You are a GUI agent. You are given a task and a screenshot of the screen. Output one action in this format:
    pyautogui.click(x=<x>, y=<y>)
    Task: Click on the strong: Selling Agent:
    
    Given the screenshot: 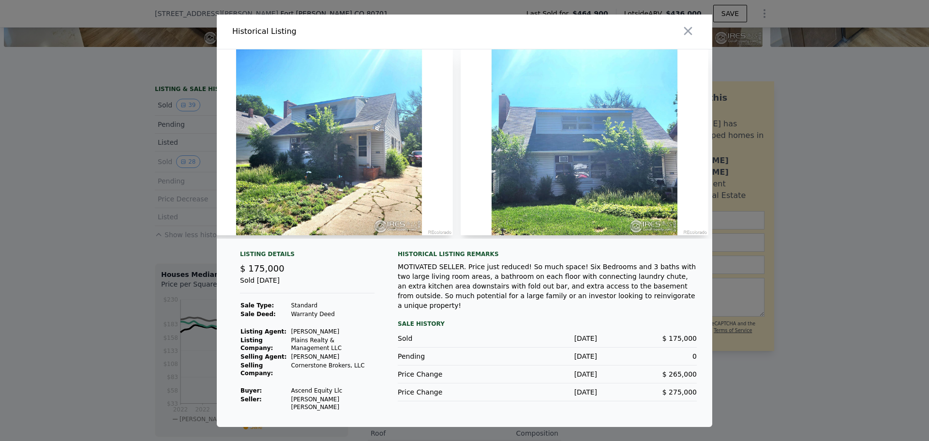 What is the action you would take?
    pyautogui.click(x=264, y=357)
    